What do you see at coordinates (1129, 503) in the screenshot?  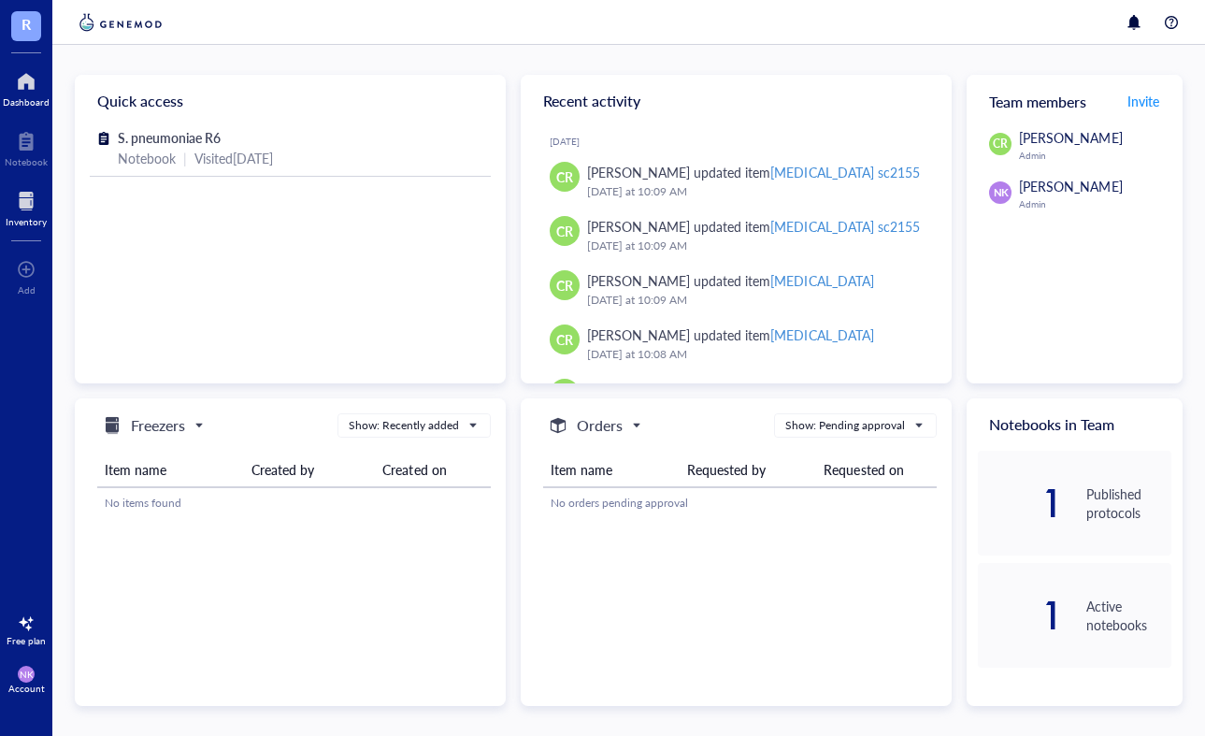 I see `div: Published protocols` at bounding box center [1129, 503].